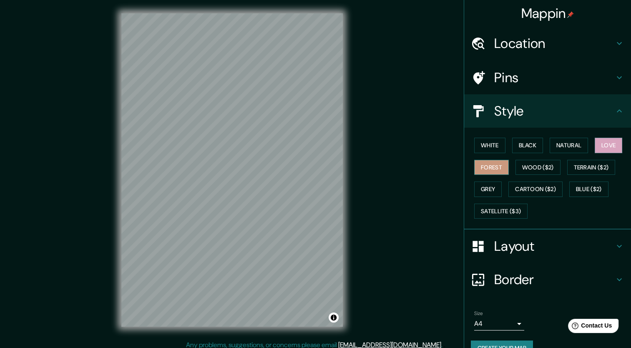 Image resolution: width=631 pixels, height=348 pixels. I want to click on div: Location, so click(547, 43).